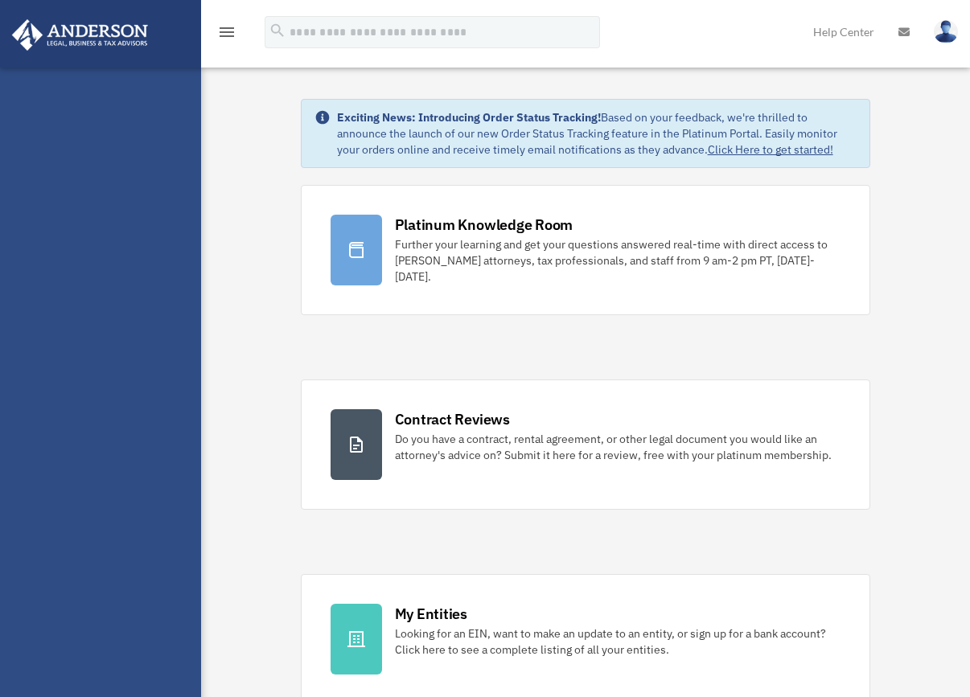  I want to click on img: User Pic, so click(946, 31).